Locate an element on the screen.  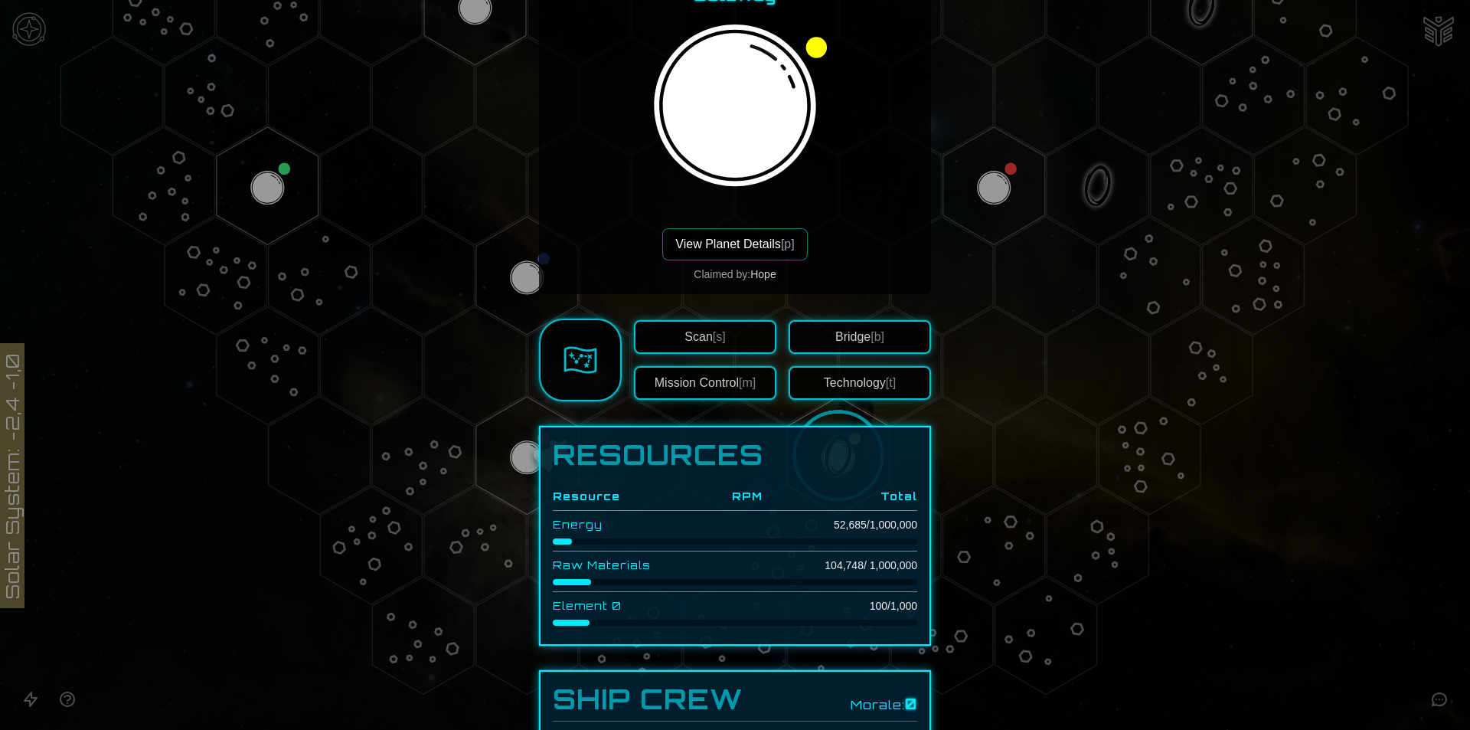
button: Bridge[b] is located at coordinates (860, 337).